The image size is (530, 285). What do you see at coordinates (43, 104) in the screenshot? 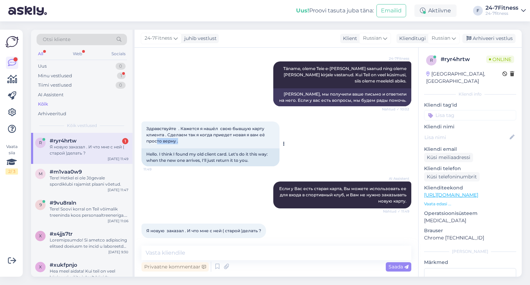
I see `div: Kõik` at bounding box center [43, 104].